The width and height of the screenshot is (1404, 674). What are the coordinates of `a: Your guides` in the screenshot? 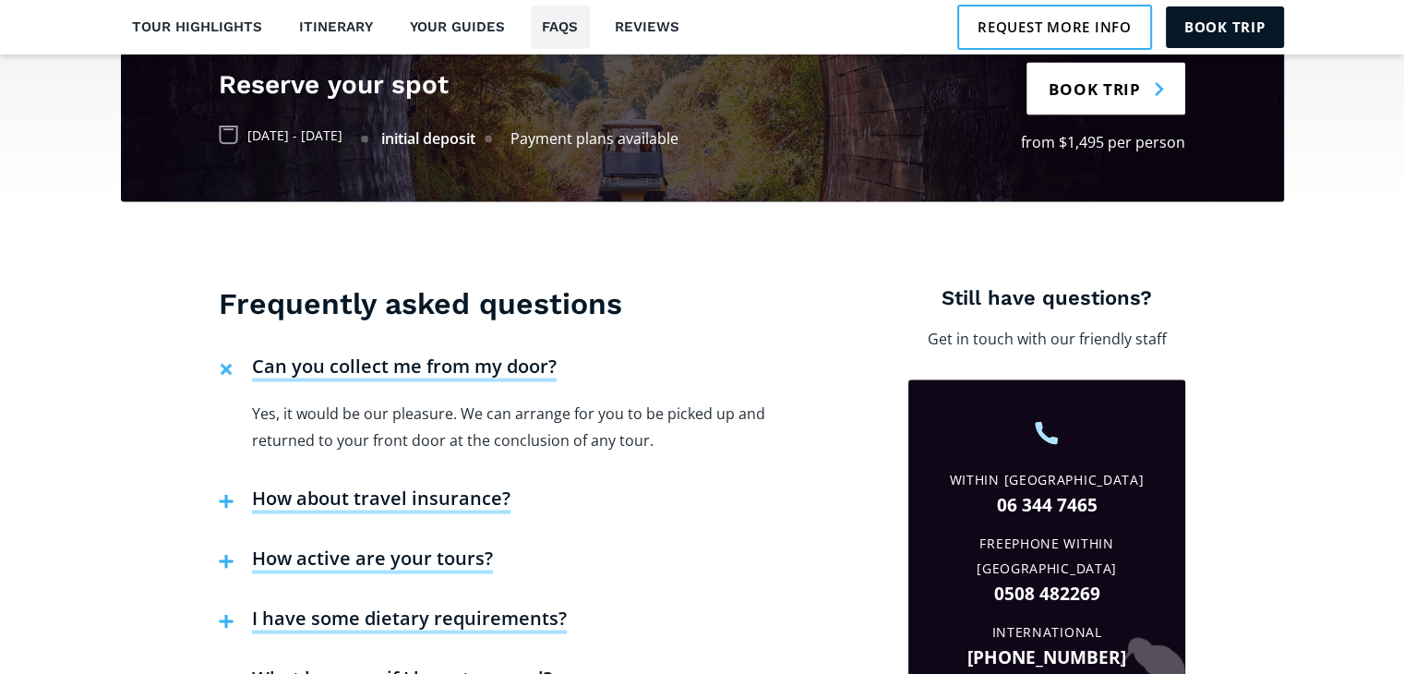 It's located at (458, 27).